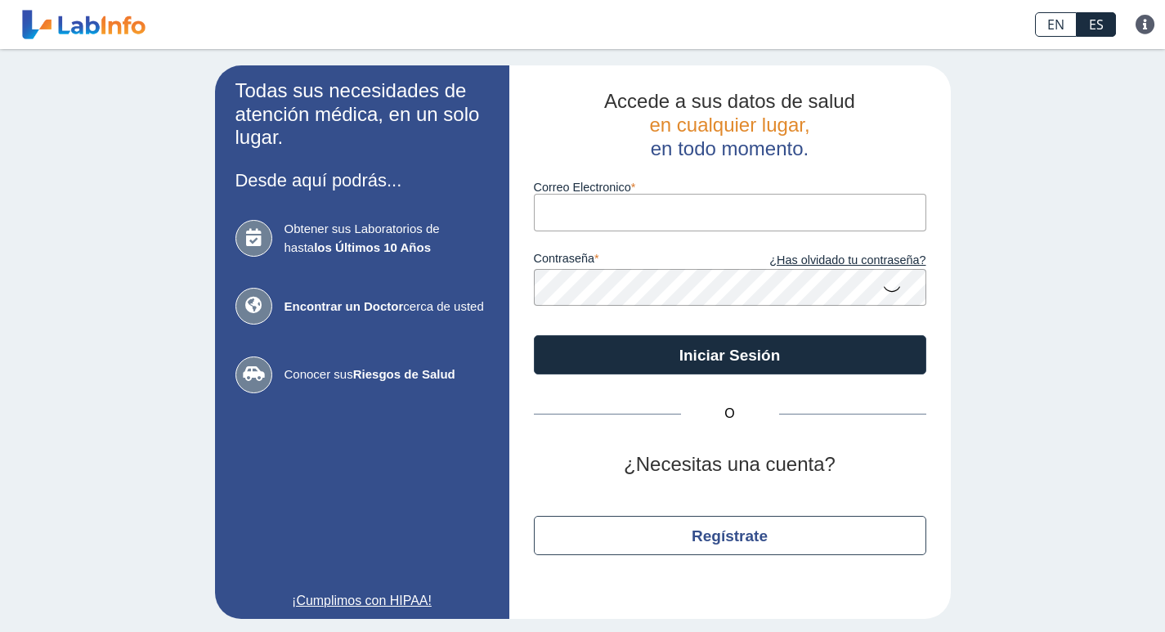 The image size is (1165, 632). What do you see at coordinates (1097, 25) in the screenshot?
I see `a: ES` at bounding box center [1097, 25].